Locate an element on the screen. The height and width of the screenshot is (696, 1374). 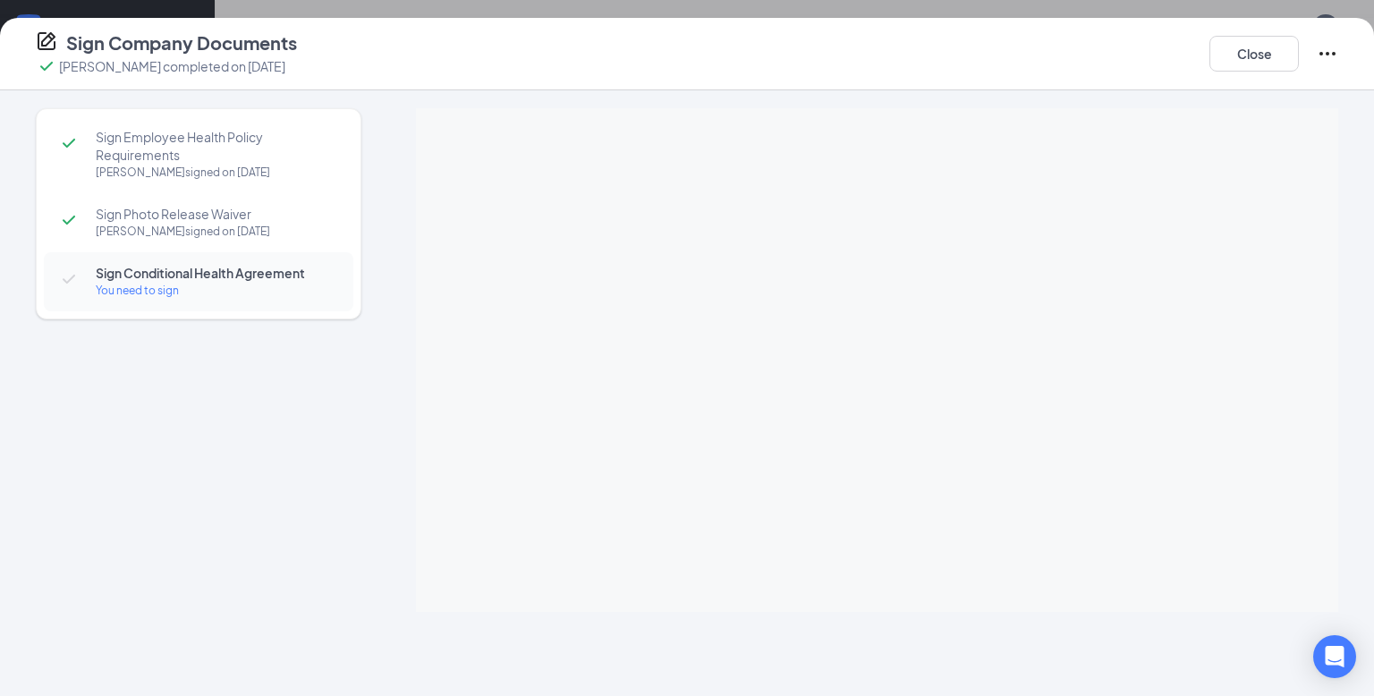
button: Close is located at coordinates (1254, 54).